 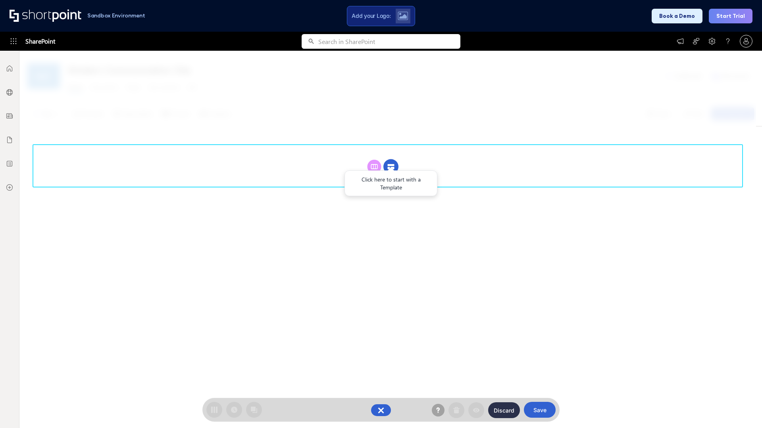 I want to click on h1: Sandbox Environment, so click(x=116, y=15).